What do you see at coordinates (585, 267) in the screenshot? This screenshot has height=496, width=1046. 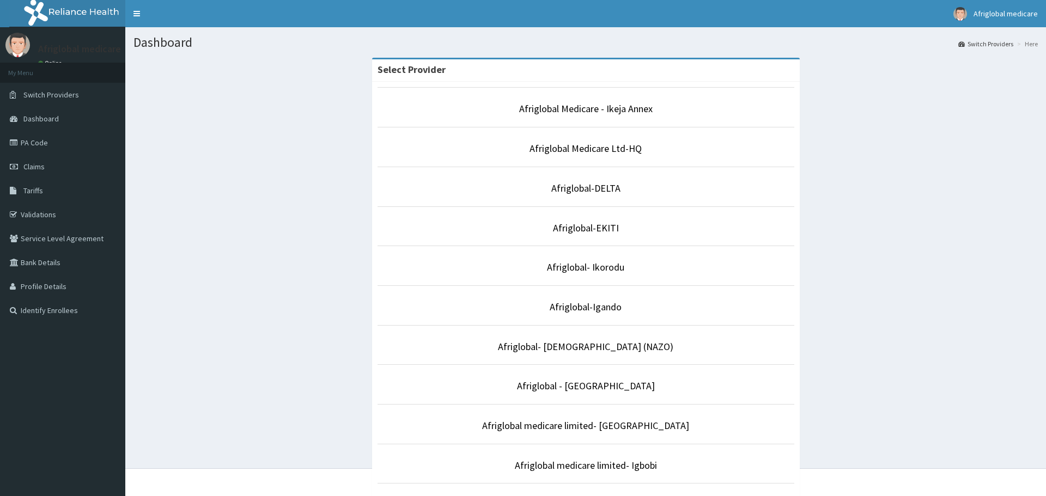 I see `a: Afriglobal- Ikorodu` at bounding box center [585, 267].